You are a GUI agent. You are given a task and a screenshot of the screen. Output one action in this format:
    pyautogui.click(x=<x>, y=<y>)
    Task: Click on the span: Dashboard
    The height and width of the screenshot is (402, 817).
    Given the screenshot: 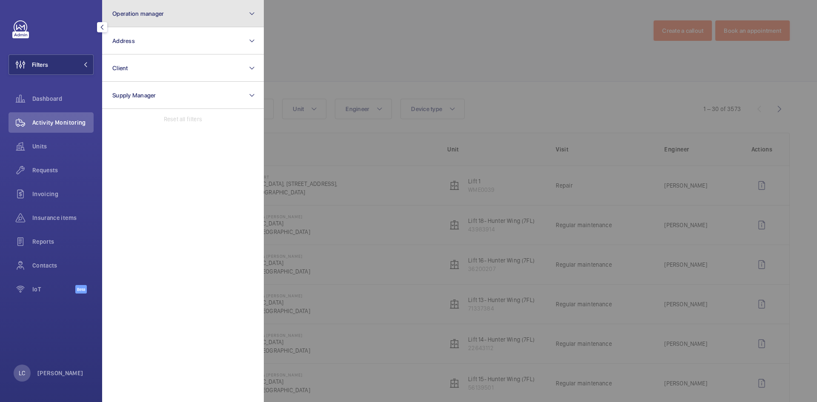 What is the action you would take?
    pyautogui.click(x=63, y=99)
    